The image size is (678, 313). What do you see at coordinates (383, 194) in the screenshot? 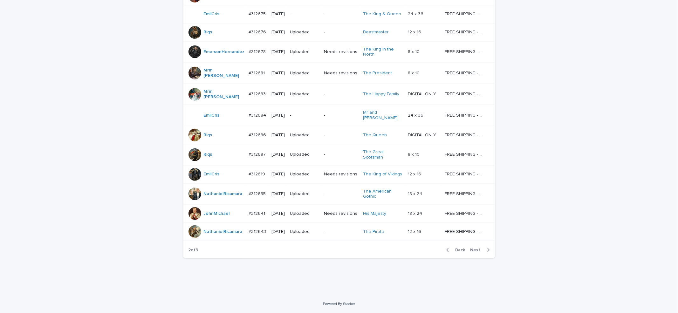
I see `a: The American Gothic` at bounding box center [383, 194].